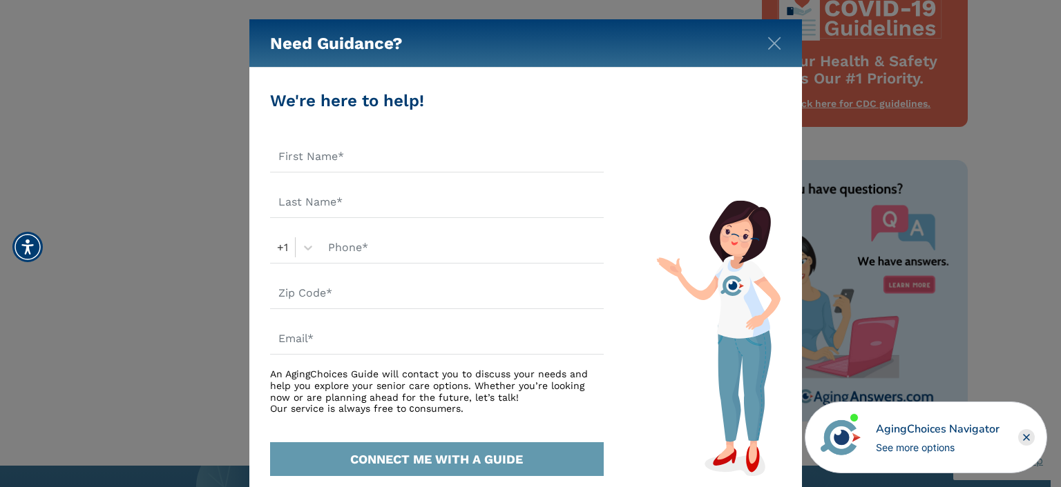 This screenshot has width=1061, height=487. I want to click on input: Phone*, so click(461, 248).